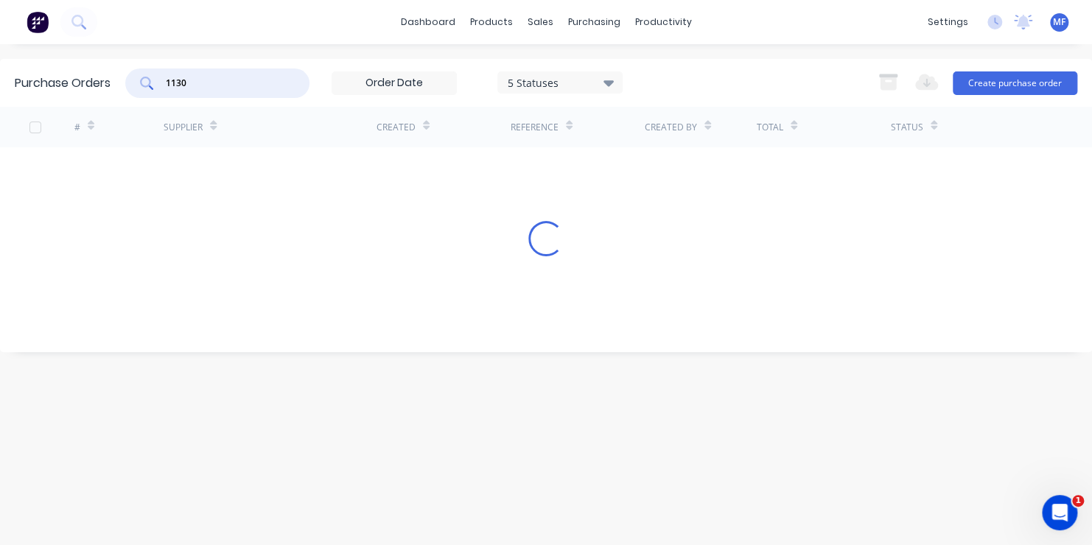 Image resolution: width=1092 pixels, height=545 pixels. What do you see at coordinates (534, 127) in the screenshot?
I see `div: Reference` at bounding box center [534, 127].